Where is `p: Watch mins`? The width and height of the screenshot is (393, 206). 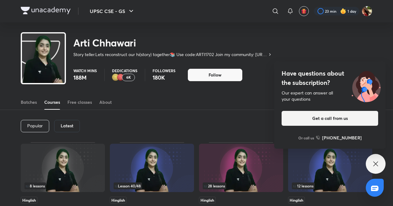
p: Watch mins is located at coordinates (85, 71).